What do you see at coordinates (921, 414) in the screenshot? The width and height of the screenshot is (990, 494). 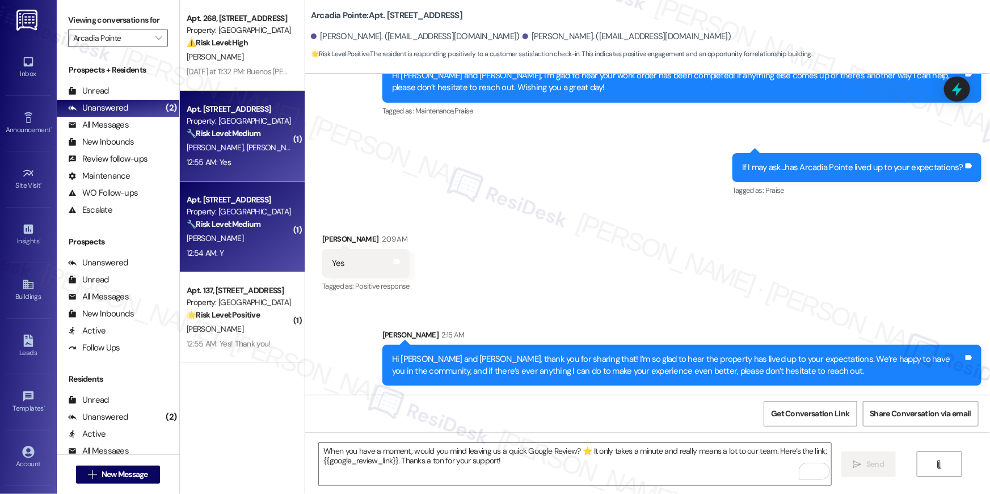 I see `span: Share Conversation via email` at bounding box center [921, 414].